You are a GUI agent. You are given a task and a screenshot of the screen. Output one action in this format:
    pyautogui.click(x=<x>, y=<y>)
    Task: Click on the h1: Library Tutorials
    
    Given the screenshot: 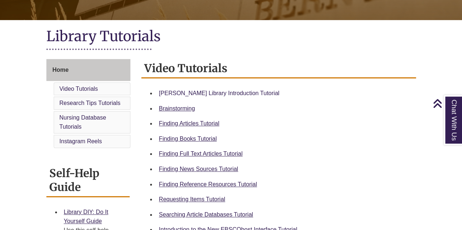 What is the action you would take?
    pyautogui.click(x=231, y=37)
    